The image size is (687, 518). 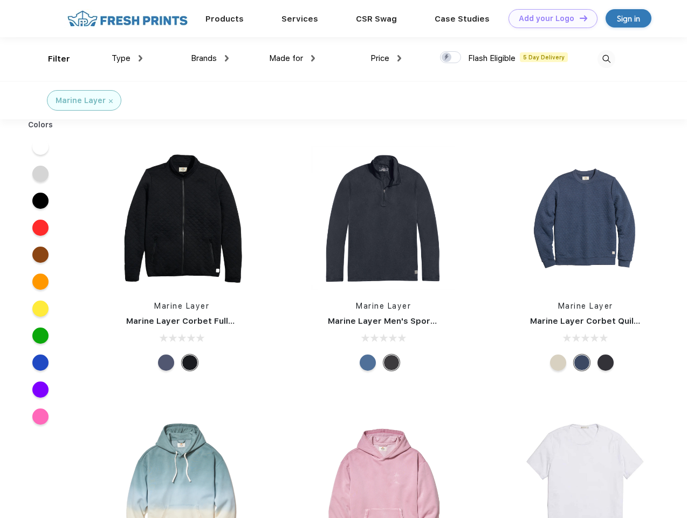 I want to click on img: DT, so click(x=584, y=18).